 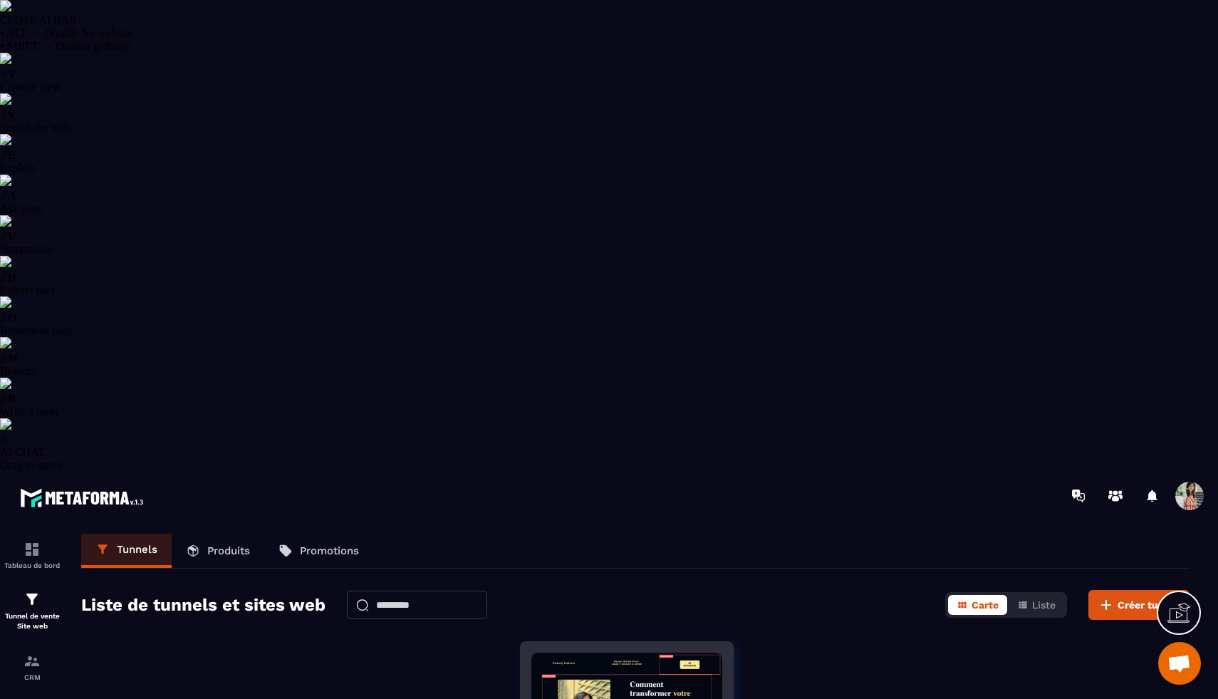 I want to click on button: Créer tunnel, so click(x=1139, y=605).